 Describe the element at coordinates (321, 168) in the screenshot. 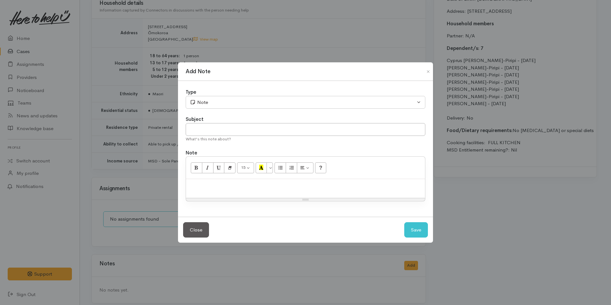

I see `button: Help` at that location.